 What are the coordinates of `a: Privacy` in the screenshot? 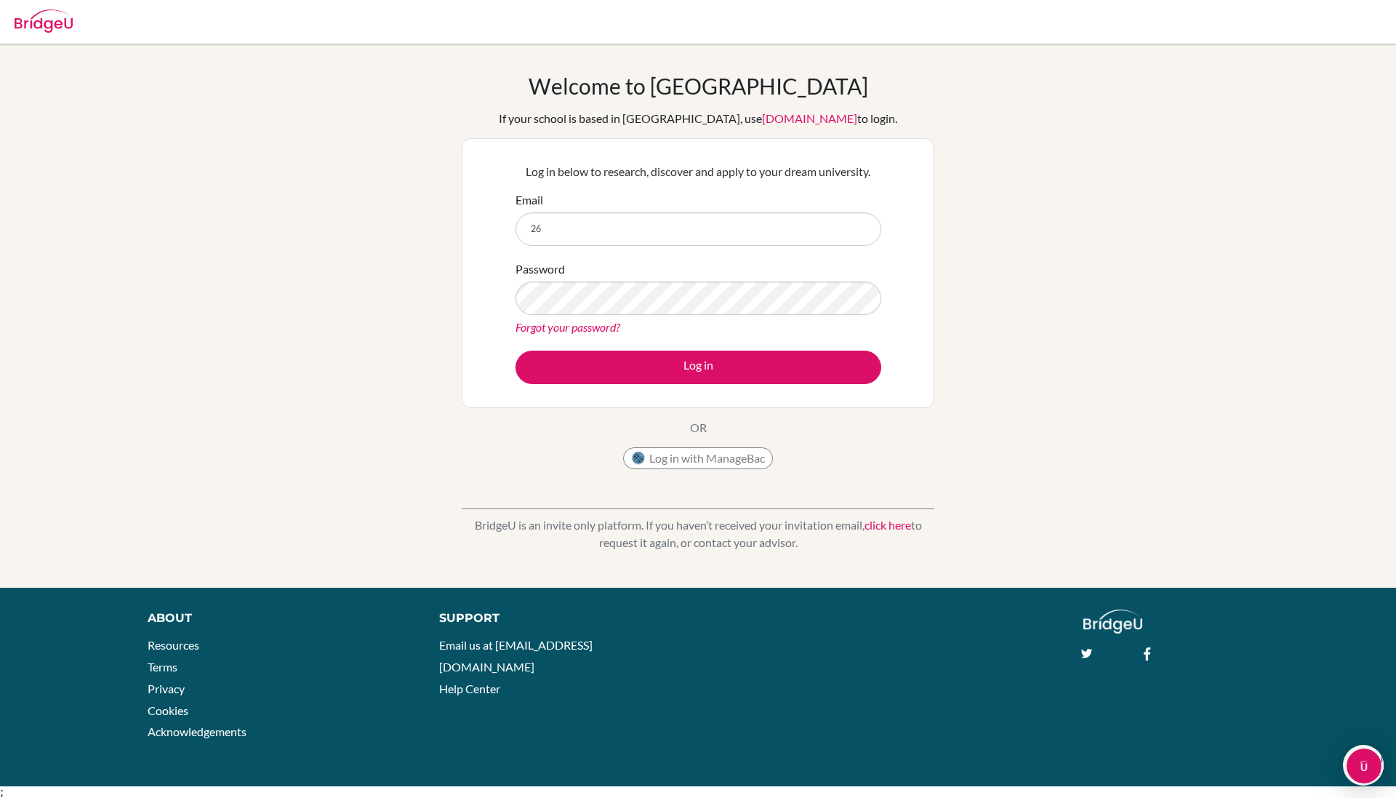 It's located at (166, 688).